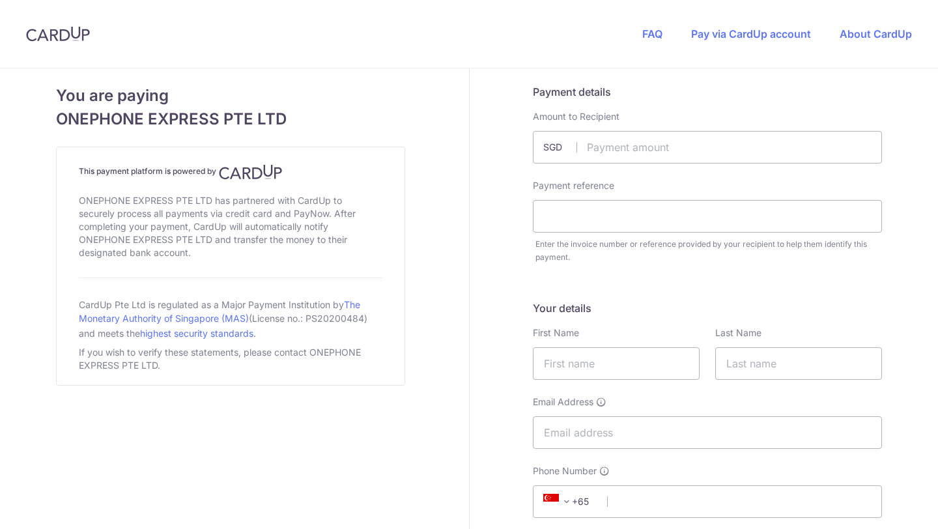 Image resolution: width=938 pixels, height=529 pixels. What do you see at coordinates (708, 433) in the screenshot?
I see `input: Email address` at bounding box center [708, 433].